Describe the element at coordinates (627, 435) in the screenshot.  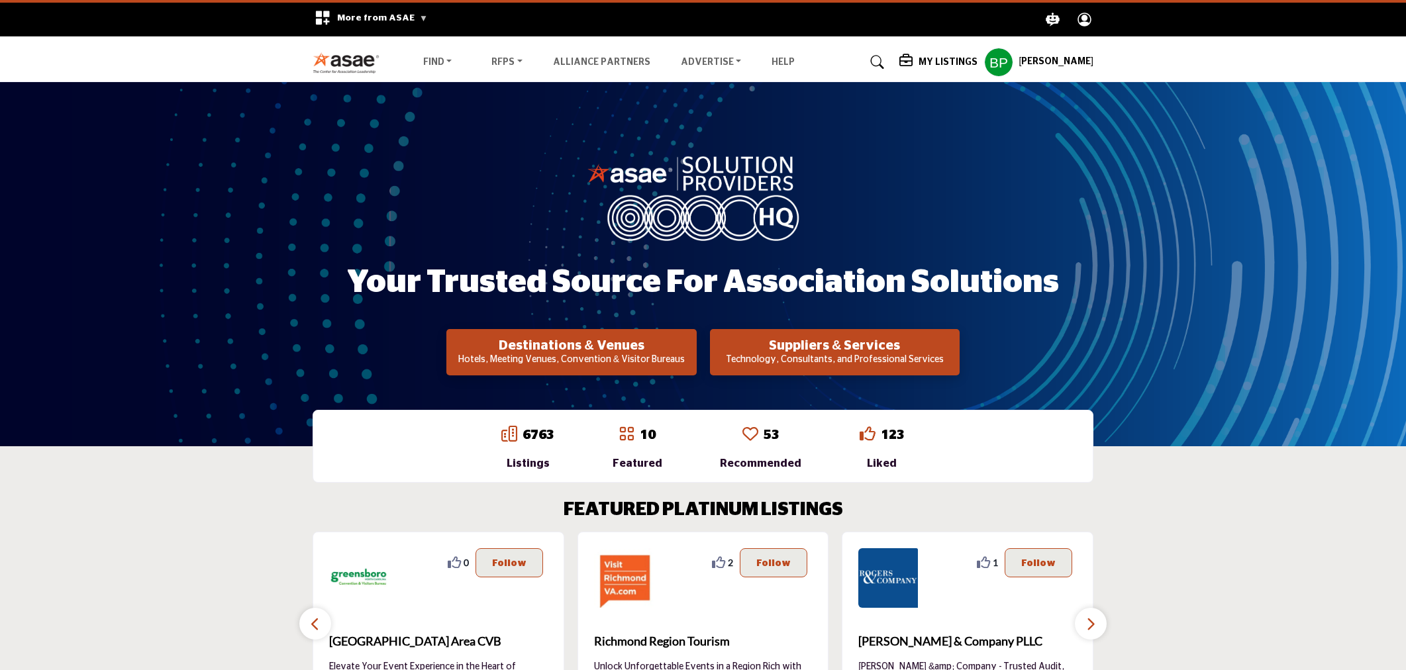
I see `a: Go to Featured` at that location.